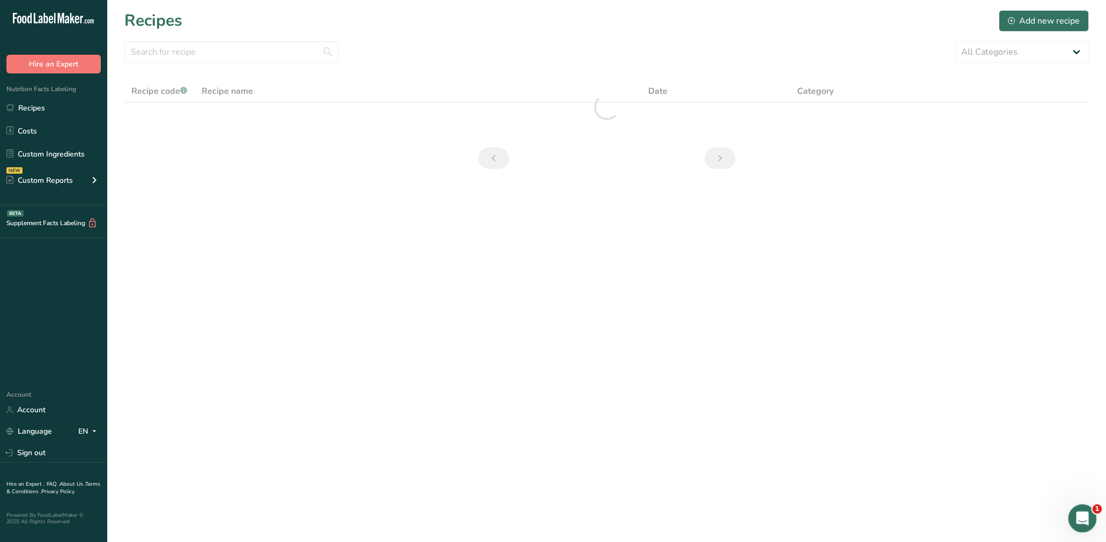 This screenshot has width=1106, height=542. What do you see at coordinates (72, 484) in the screenshot?
I see `a: About Us .` at bounding box center [72, 484].